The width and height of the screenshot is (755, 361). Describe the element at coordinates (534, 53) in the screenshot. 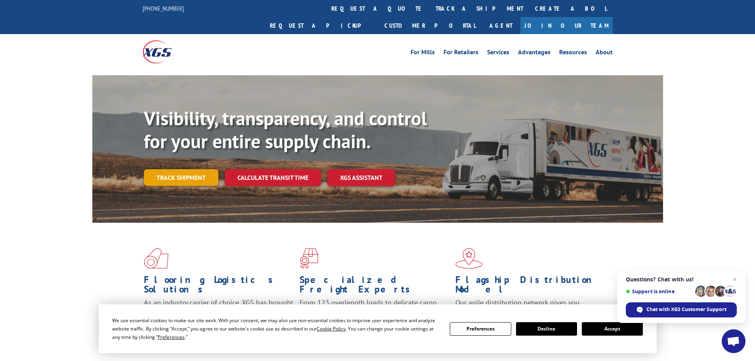

I see `a: Advantages` at that location.